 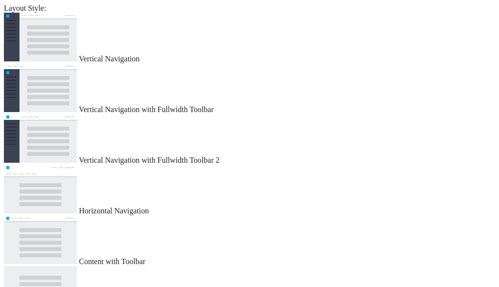 What do you see at coordinates (40, 37) in the screenshot?
I see `img: vertical-nav.jpg` at bounding box center [40, 37].